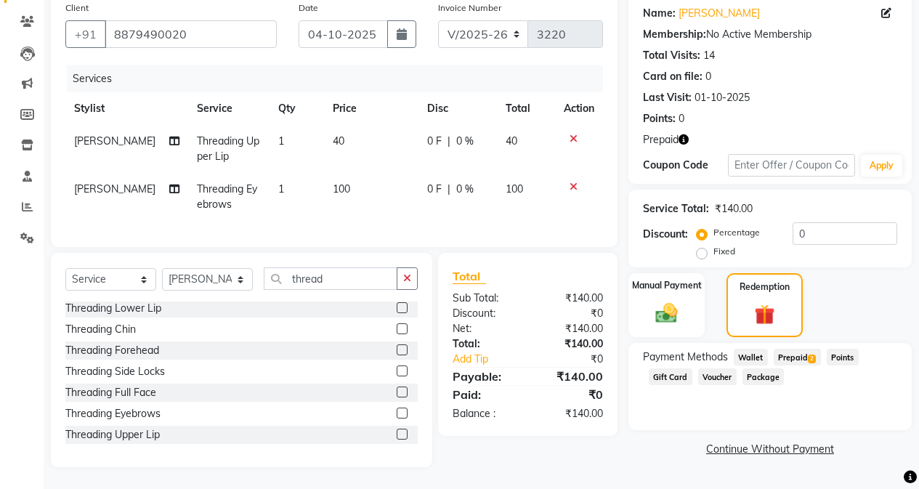  What do you see at coordinates (724, 251) in the screenshot?
I see `label: Fixed` at bounding box center [724, 251].